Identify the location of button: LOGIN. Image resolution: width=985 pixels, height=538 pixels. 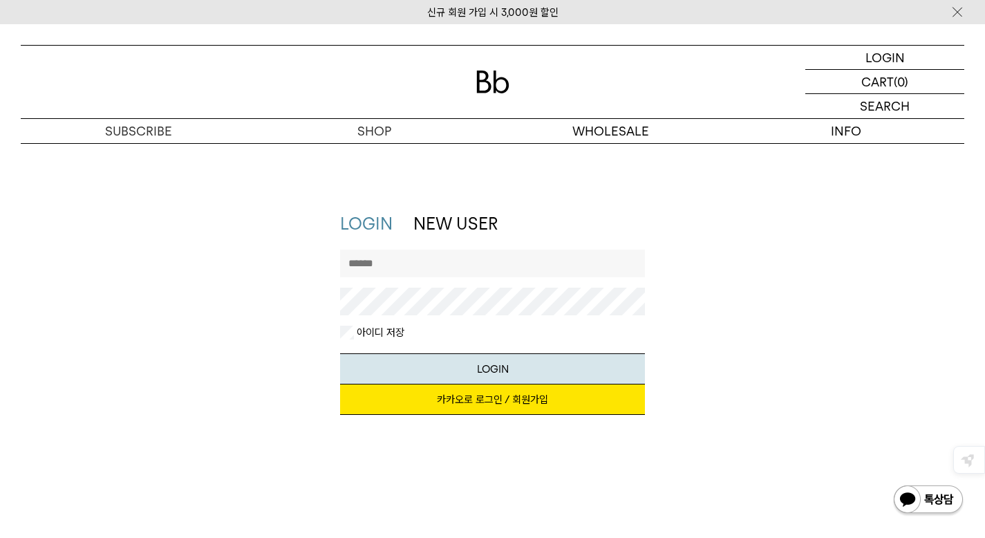
(493, 369).